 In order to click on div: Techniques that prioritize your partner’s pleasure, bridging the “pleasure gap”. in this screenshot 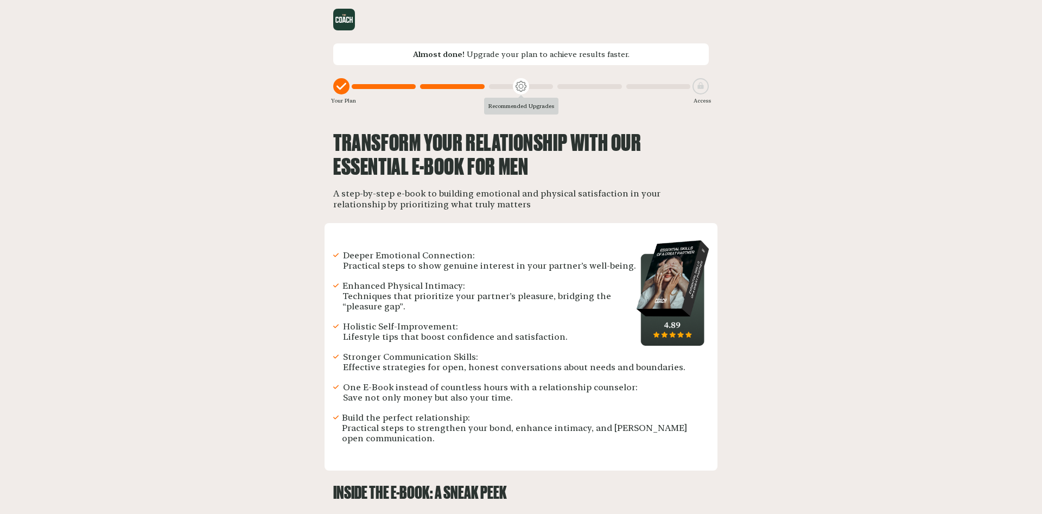, I will do `click(489, 301)`.